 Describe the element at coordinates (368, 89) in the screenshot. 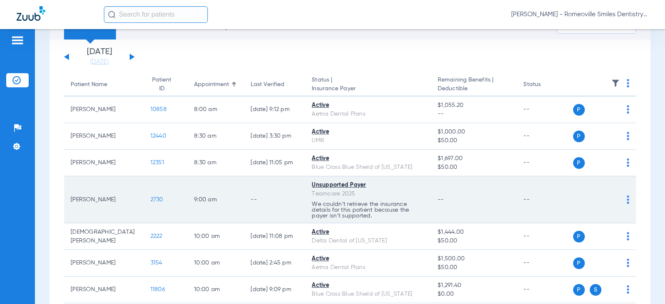

I see `span: Insurance Payer` at that location.